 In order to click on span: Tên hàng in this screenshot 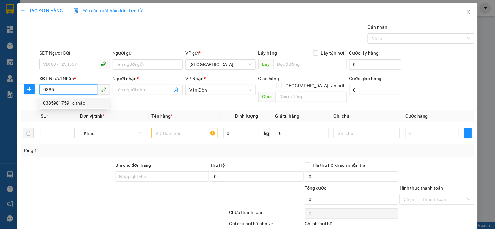, I will do `click(162, 116)`.